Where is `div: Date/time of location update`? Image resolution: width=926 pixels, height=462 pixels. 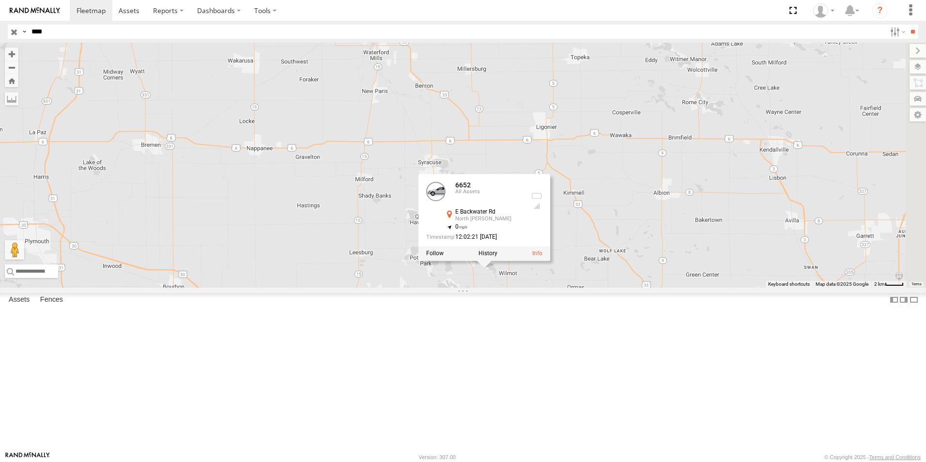 div: Date/time of location update is located at coordinates (474, 237).